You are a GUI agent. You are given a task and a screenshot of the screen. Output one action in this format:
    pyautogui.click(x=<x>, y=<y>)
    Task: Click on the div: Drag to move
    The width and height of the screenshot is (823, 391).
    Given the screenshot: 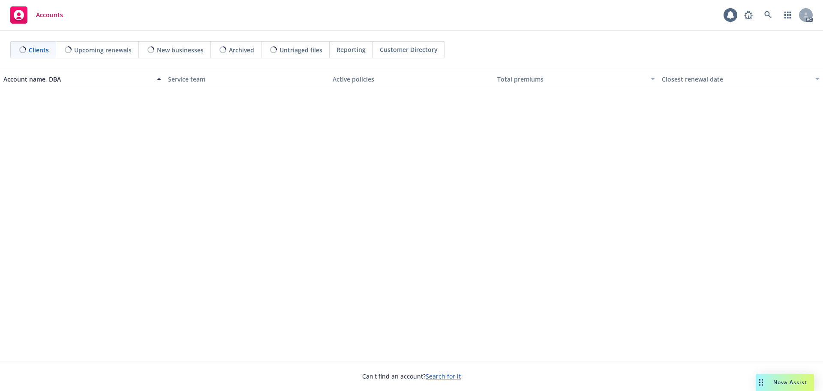 What is the action you would take?
    pyautogui.click(x=761, y=382)
    